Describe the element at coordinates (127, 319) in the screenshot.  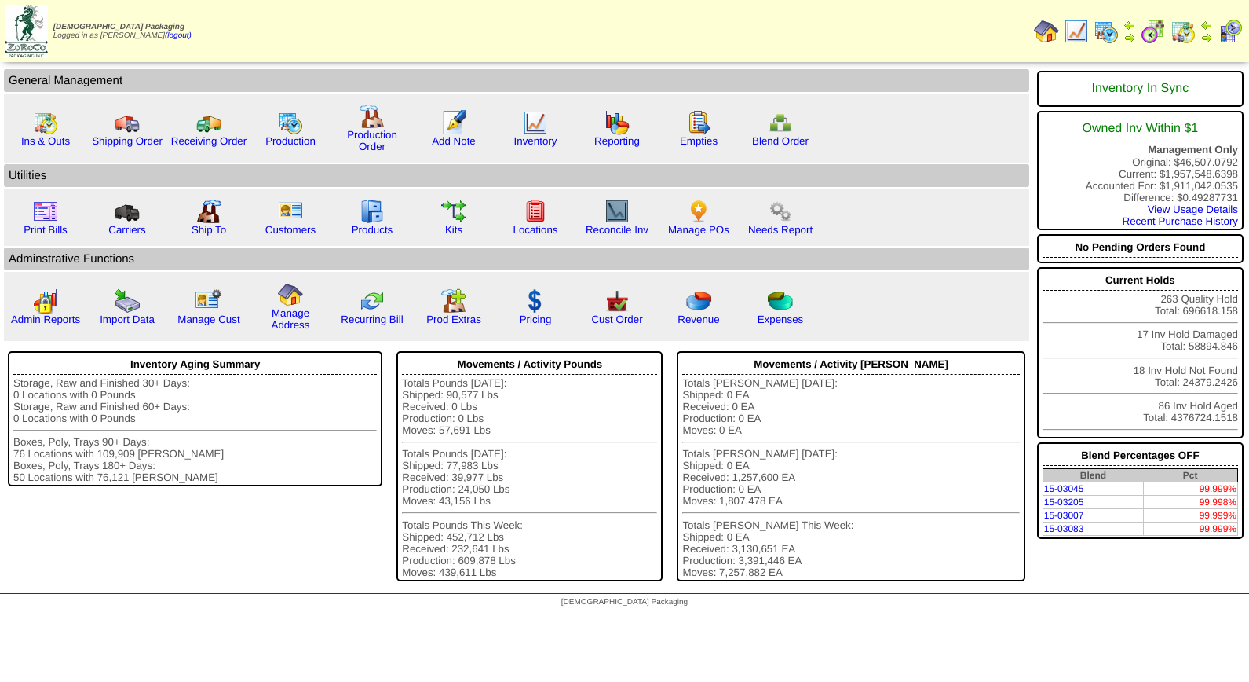
I see `a: Import Data` at that location.